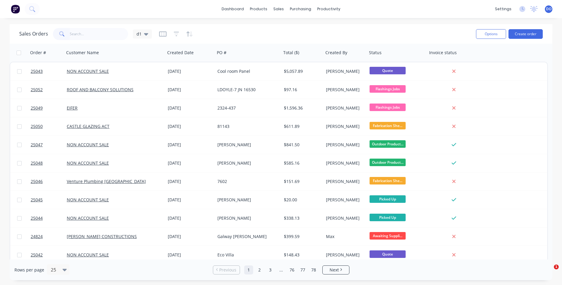 The image size is (562, 285). Describe the element at coordinates (336, 53) in the screenshot. I see `div: Created By` at that location.